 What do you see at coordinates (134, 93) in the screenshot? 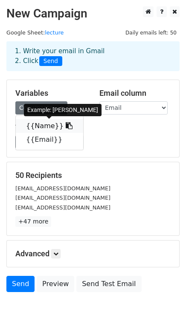
I see `h5: Email column` at bounding box center [134, 93].